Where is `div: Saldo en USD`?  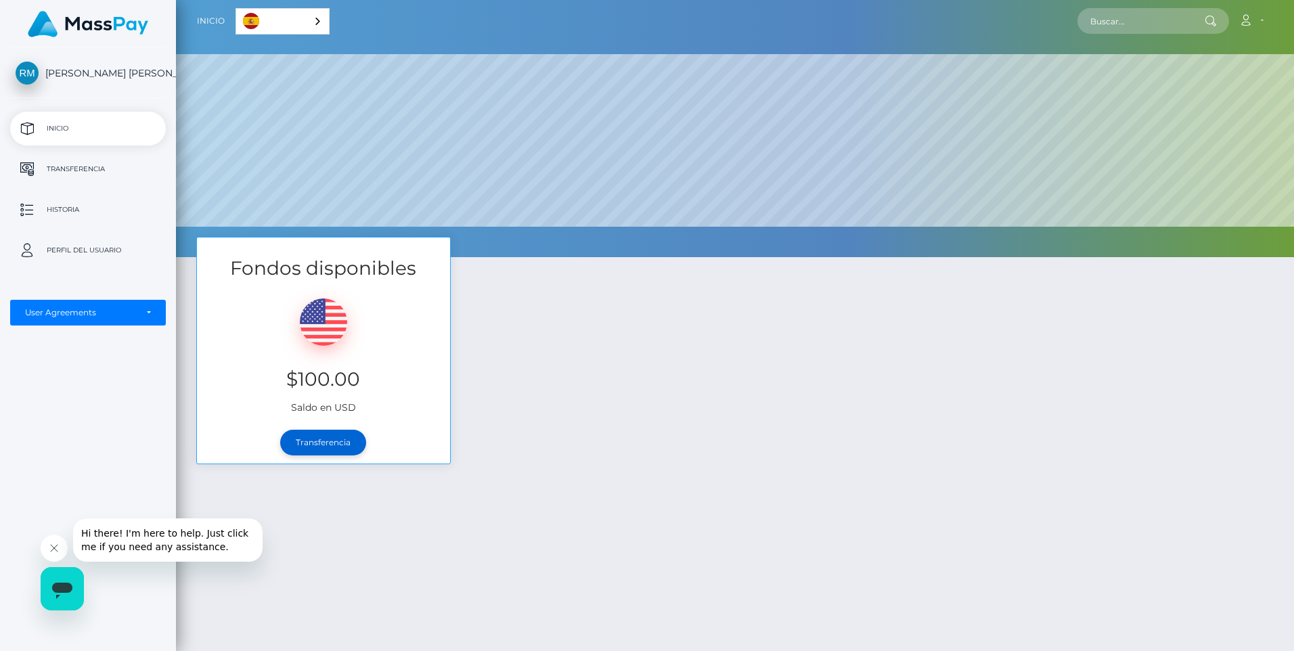 div: Saldo en USD is located at coordinates (323, 351).